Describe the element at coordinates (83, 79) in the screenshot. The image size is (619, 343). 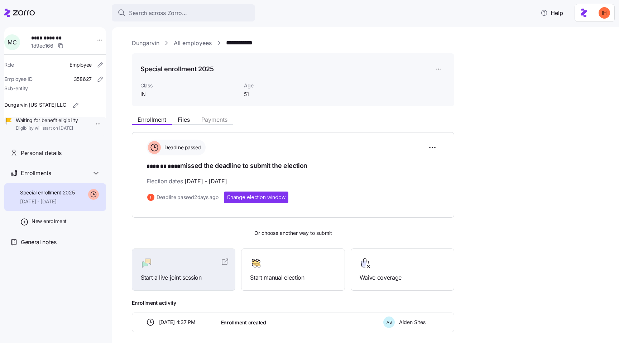
I see `span: 358627` at that location.